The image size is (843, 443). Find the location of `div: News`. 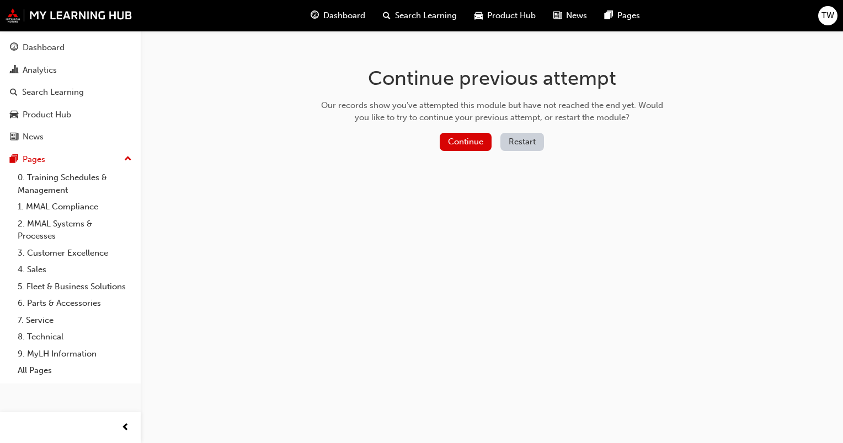

div: News is located at coordinates (33, 137).